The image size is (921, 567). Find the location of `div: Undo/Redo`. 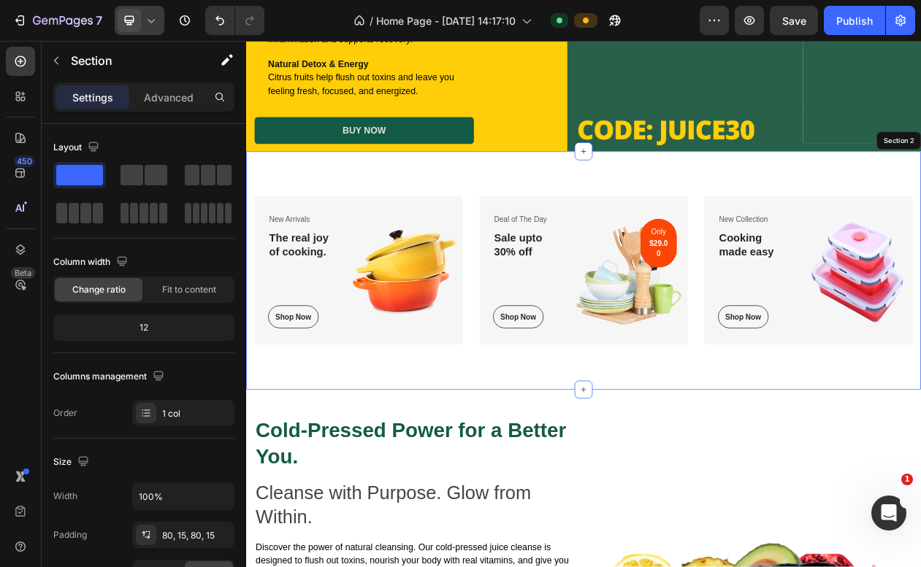

div: Undo/Redo is located at coordinates (234, 20).